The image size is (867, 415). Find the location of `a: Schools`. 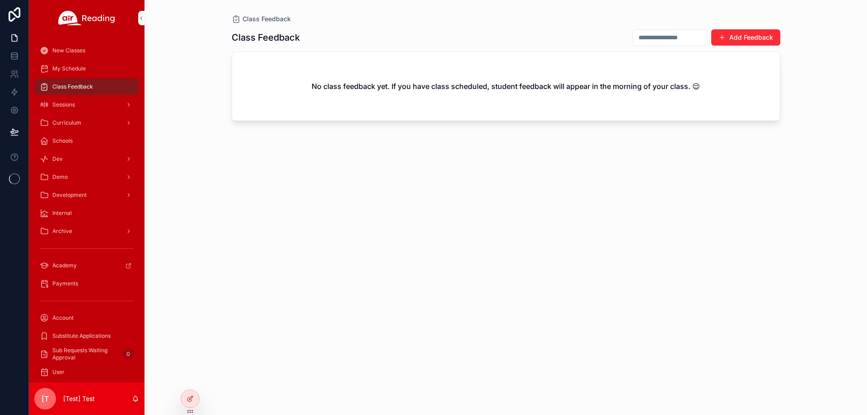

a: Schools is located at coordinates (87, 141).